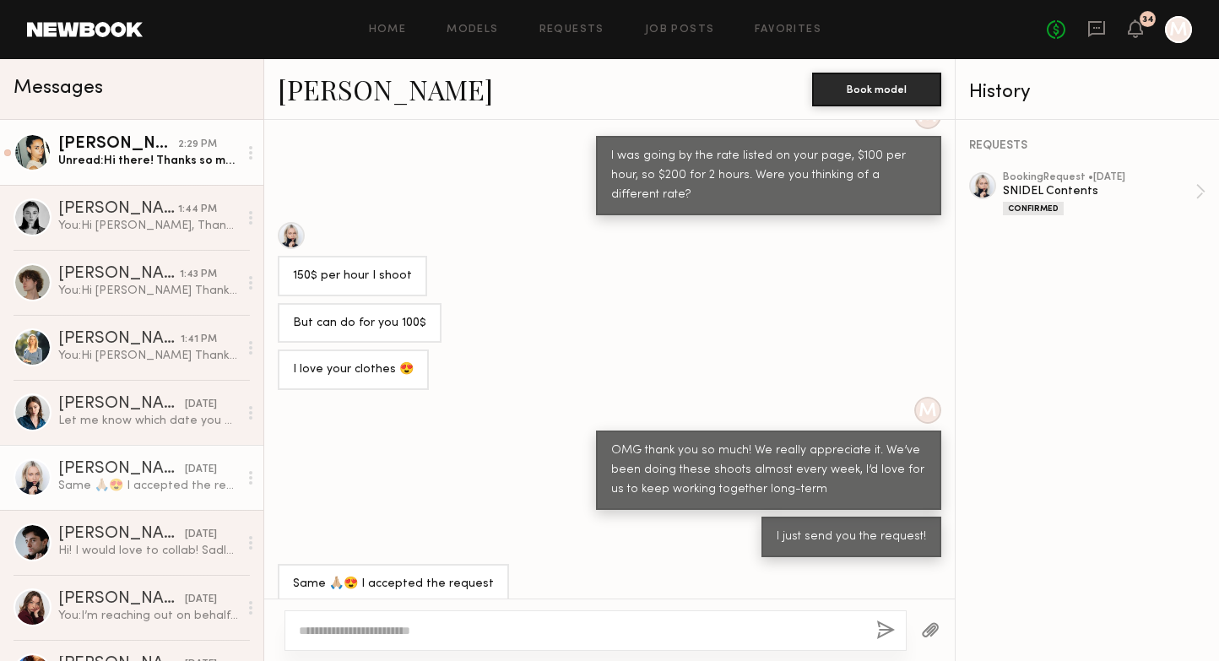 This screenshot has width=1219, height=661. I want to click on div: I love your clothes 😍, so click(353, 370).